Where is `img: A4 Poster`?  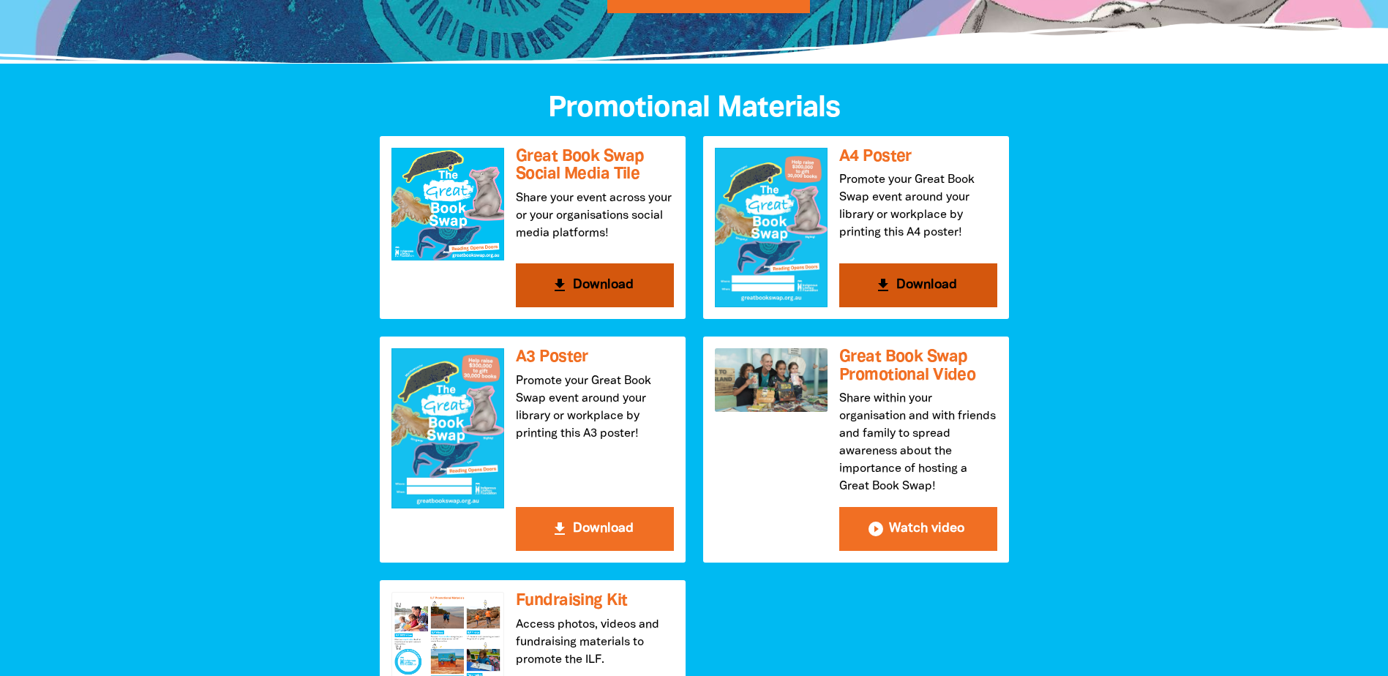
img: A4 Poster is located at coordinates (771, 228).